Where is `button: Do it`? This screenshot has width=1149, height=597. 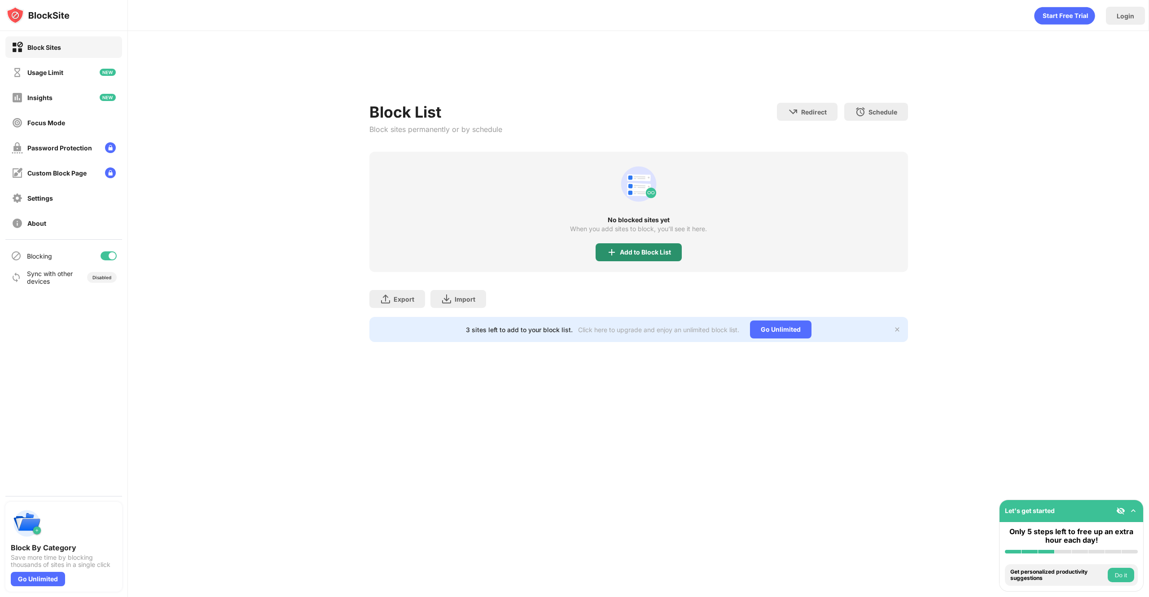 button: Do it is located at coordinates (1120, 575).